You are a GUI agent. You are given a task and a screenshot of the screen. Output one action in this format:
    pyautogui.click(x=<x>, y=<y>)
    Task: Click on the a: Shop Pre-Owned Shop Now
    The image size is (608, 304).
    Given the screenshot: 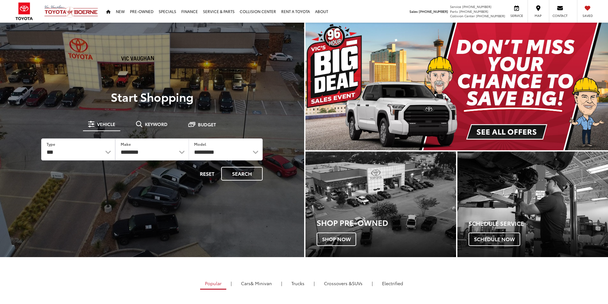 What is the action you would take?
    pyautogui.click(x=381, y=204)
    